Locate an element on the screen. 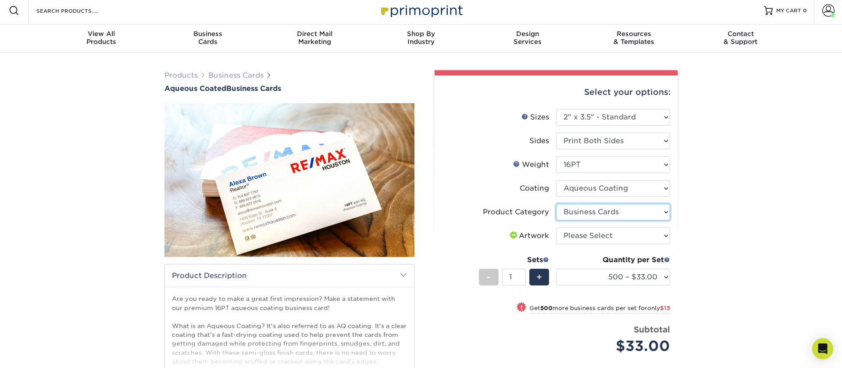 Image resolution: width=842 pixels, height=368 pixels. span: Contact is located at coordinates (741, 34).